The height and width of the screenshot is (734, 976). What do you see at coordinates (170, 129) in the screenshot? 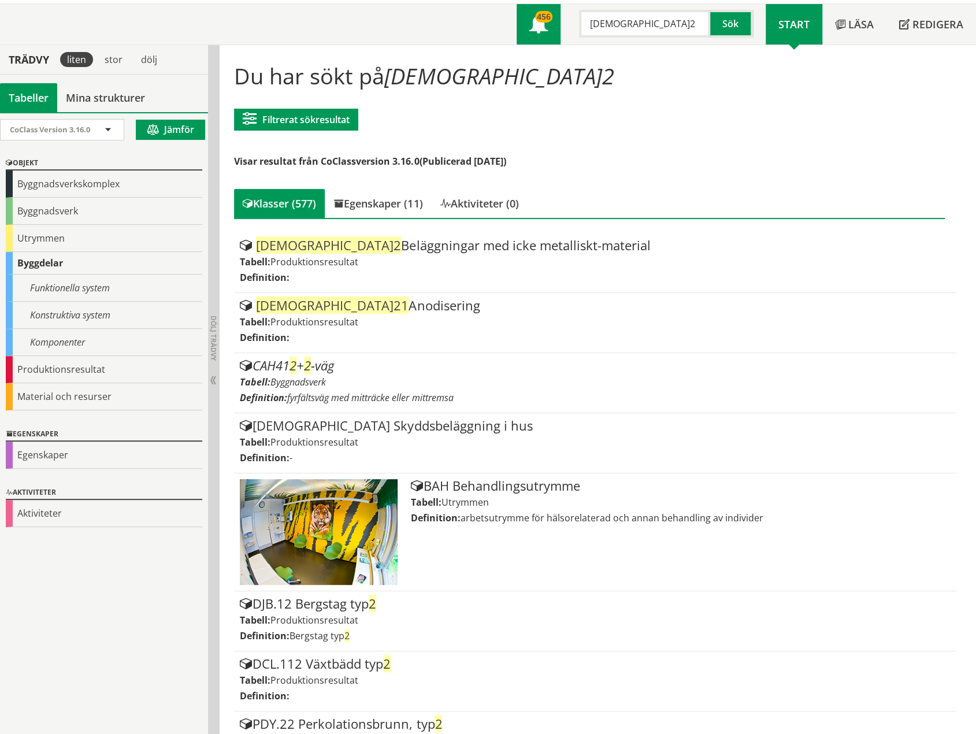
I see `button: Jämför` at bounding box center [170, 129].